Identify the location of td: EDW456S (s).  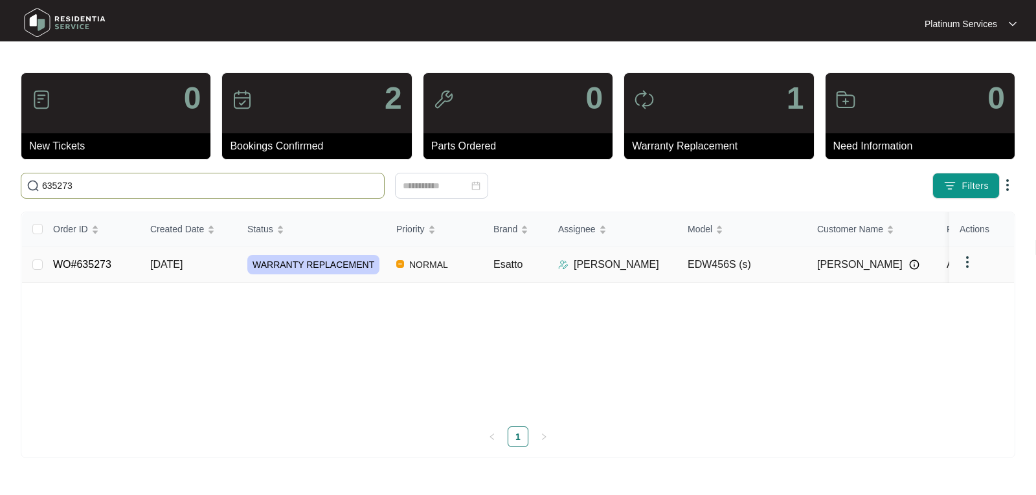
(742, 265).